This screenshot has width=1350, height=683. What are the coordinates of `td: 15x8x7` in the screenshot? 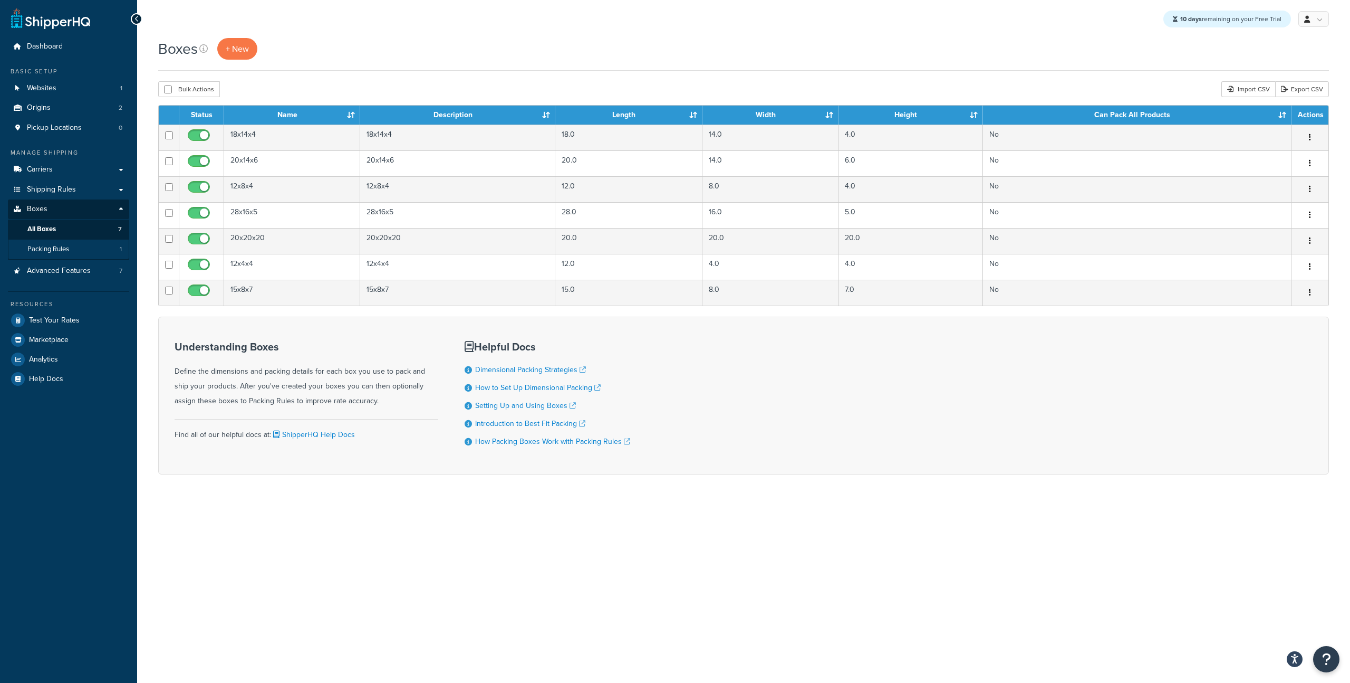 It's located at (292, 292).